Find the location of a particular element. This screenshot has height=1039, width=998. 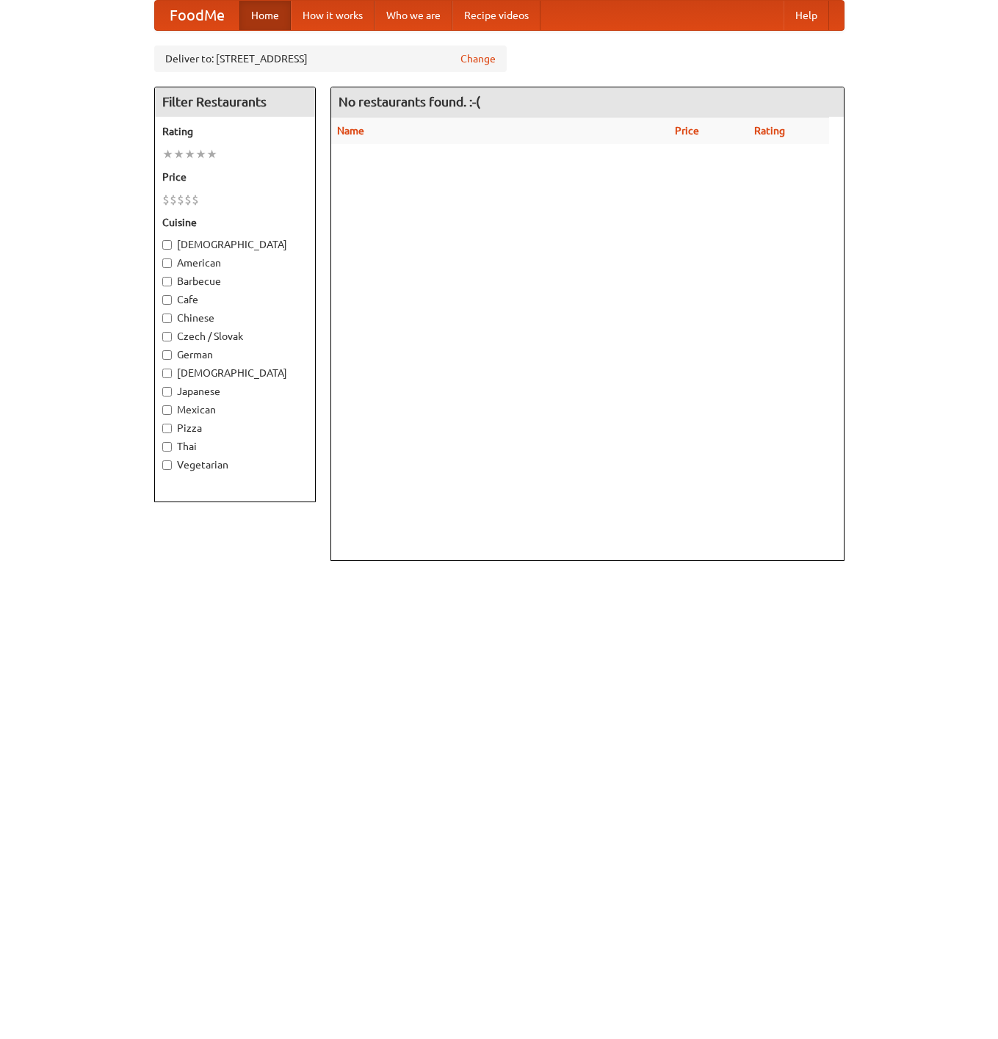

label: Czech / Slovak is located at coordinates (235, 336).